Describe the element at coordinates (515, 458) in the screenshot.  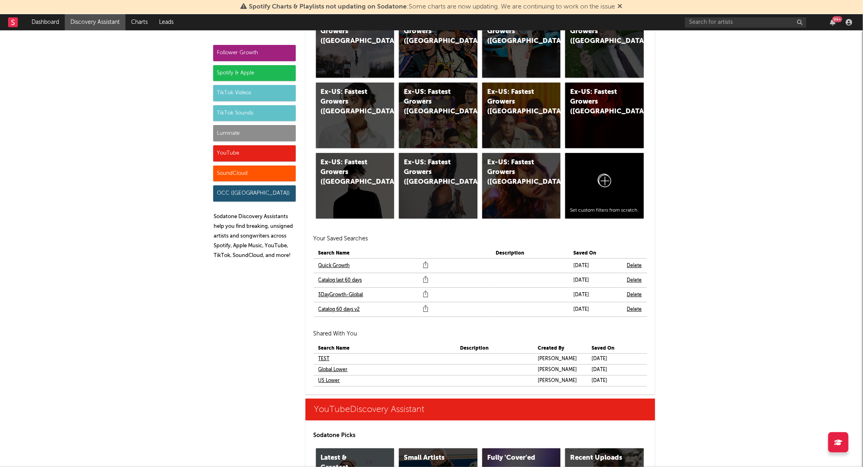
I see `div: Fully 'Cover'ed` at that location.